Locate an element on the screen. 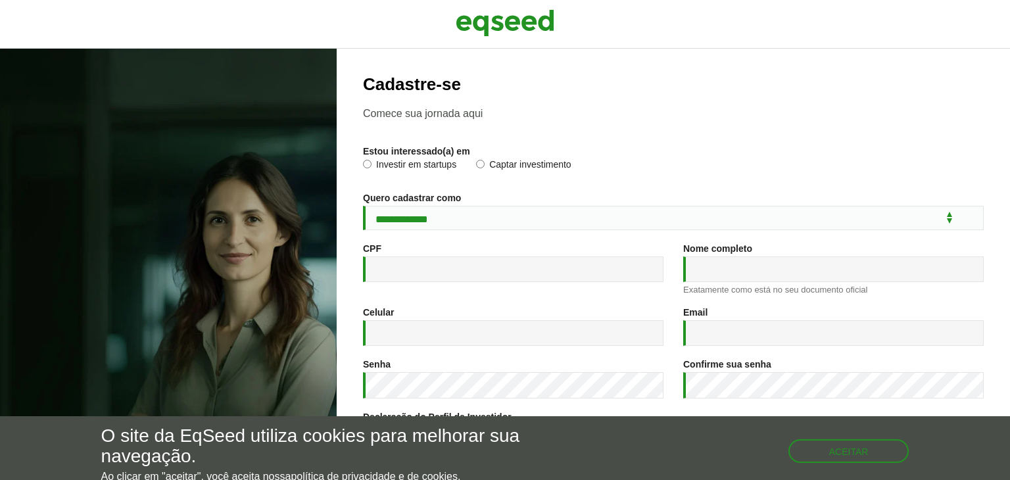 This screenshot has height=480, width=1010. img: EqSeed Logo is located at coordinates (505, 23).